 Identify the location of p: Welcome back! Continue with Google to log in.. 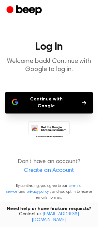
(49, 66).